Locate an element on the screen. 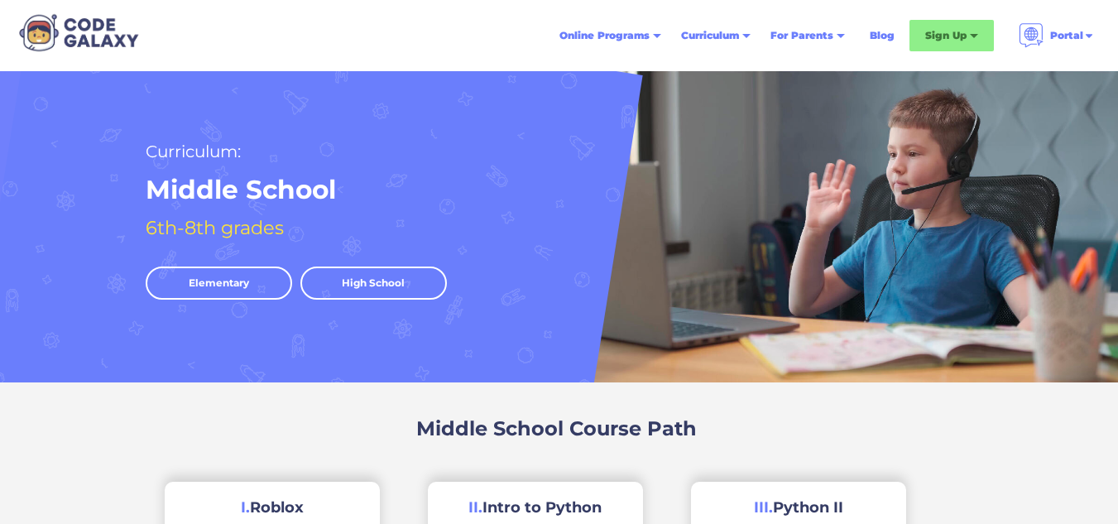 This screenshot has height=524, width=1118. span: III. is located at coordinates (763, 507).